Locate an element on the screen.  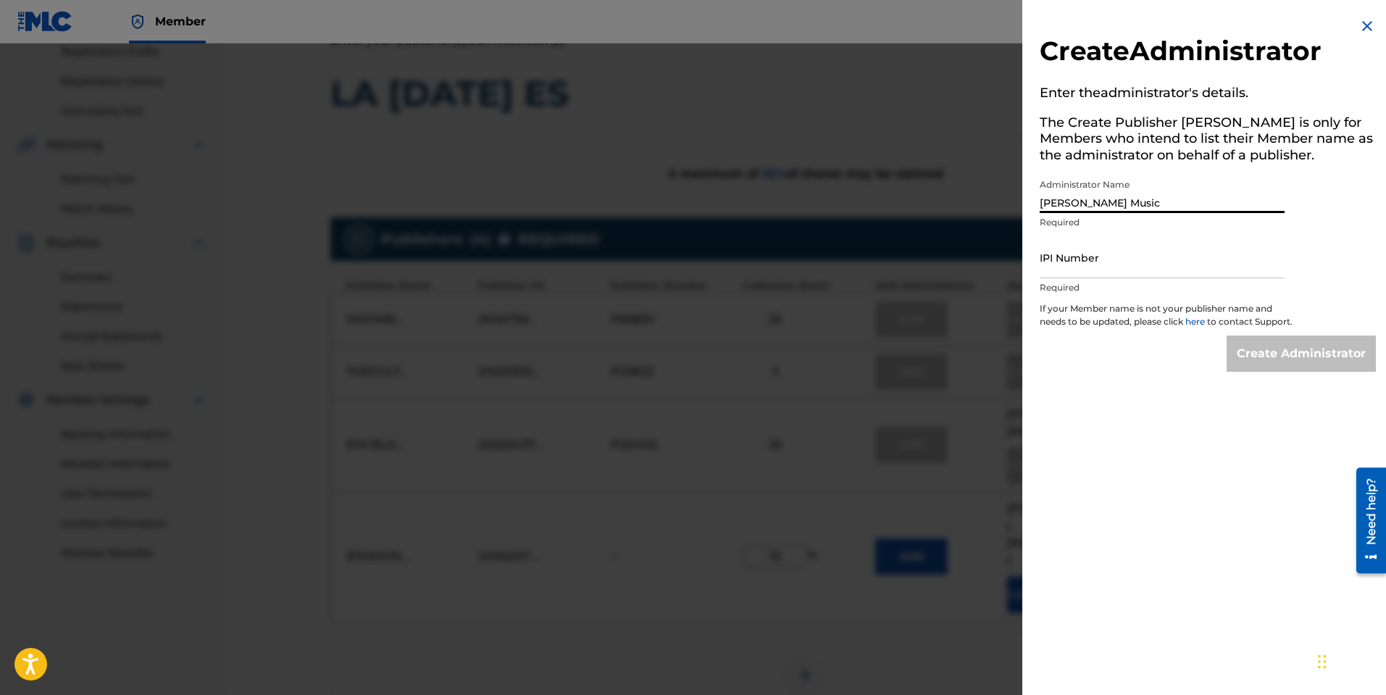
h2: Create Administrator is located at coordinates (1207, 53).